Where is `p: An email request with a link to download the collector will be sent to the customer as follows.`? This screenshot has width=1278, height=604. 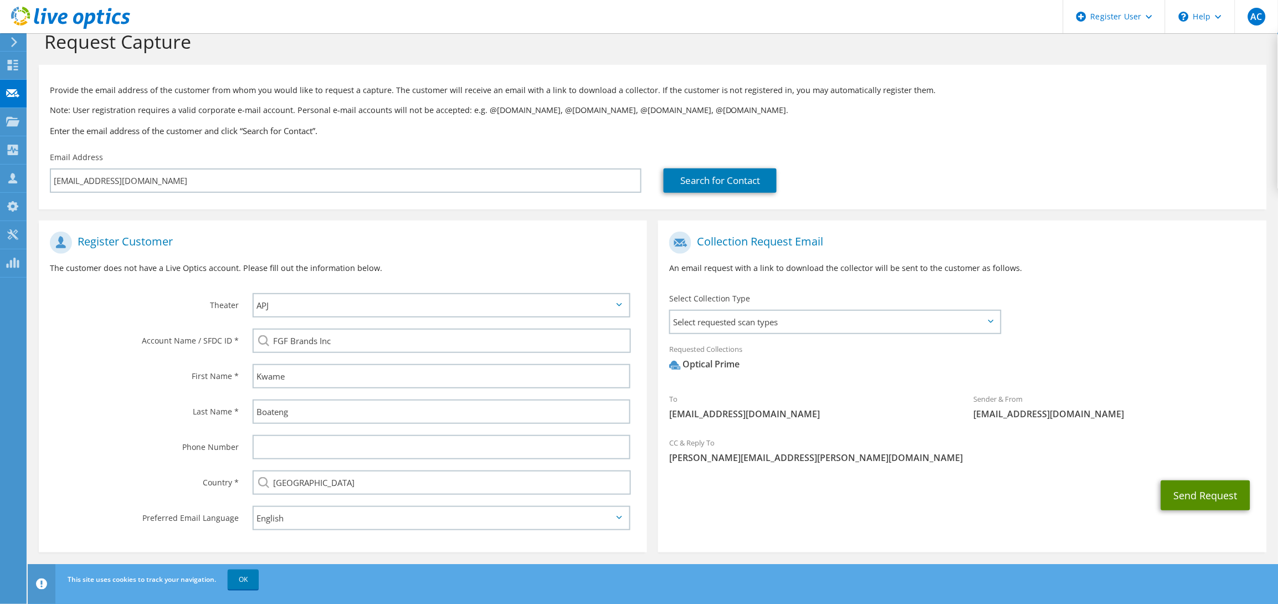 p: An email request with a link to download the collector will be sent to the customer as follows. is located at coordinates (962, 268).